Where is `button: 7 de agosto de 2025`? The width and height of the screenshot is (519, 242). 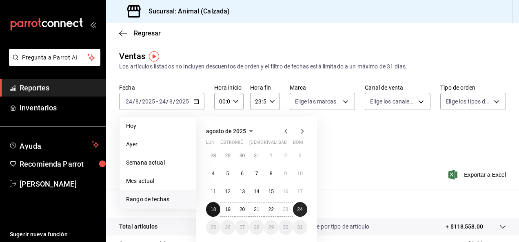
button: 7 de agosto de 2025 is located at coordinates (256, 174).